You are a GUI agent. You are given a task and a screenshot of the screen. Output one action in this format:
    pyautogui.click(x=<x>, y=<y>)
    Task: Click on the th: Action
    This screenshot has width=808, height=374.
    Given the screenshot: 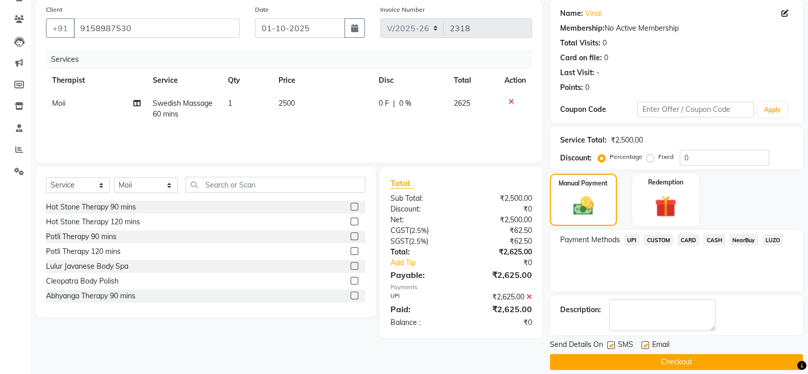 What is the action you would take?
    pyautogui.click(x=515, y=80)
    